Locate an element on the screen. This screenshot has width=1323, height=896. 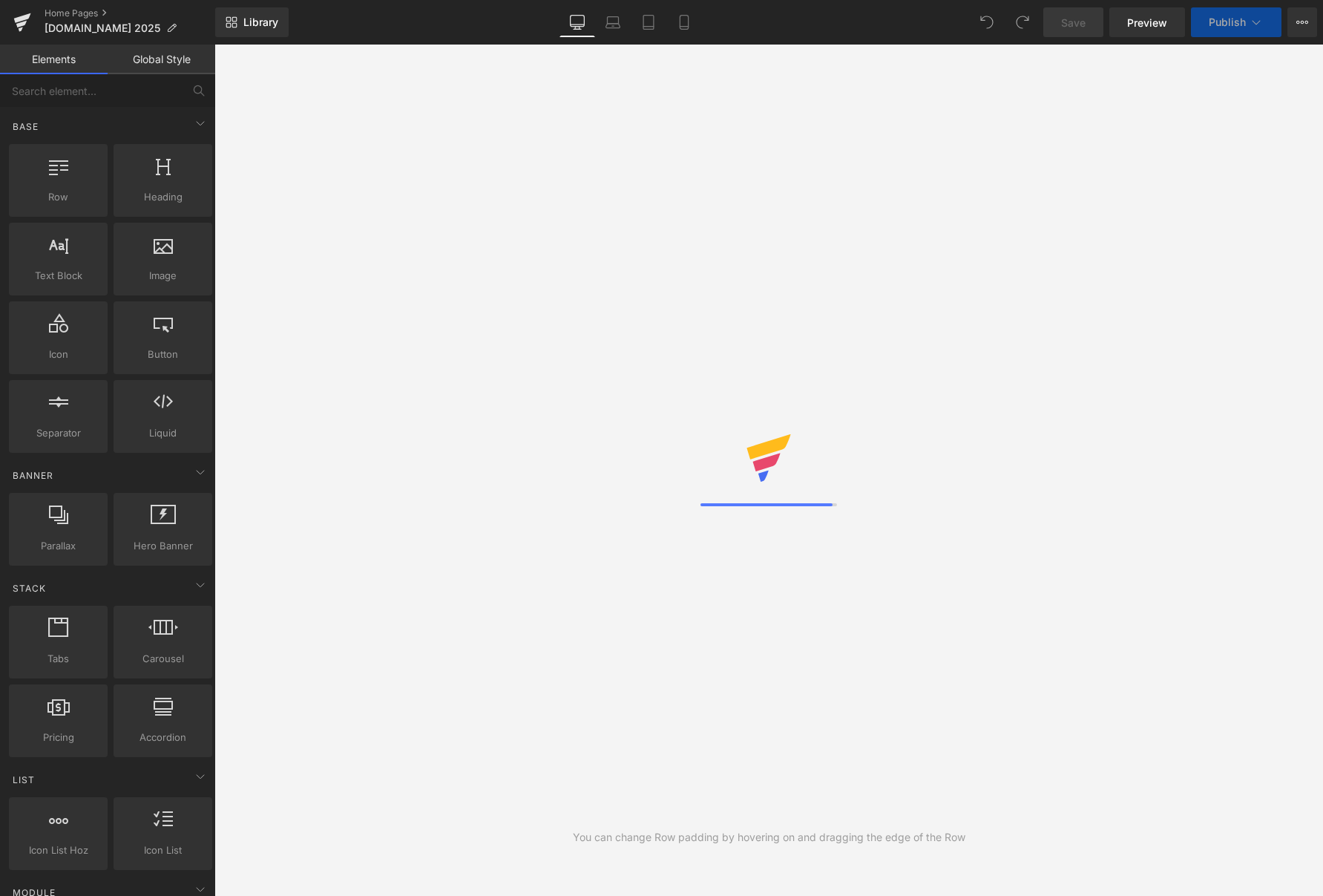
span: Preview is located at coordinates (1147, 22).